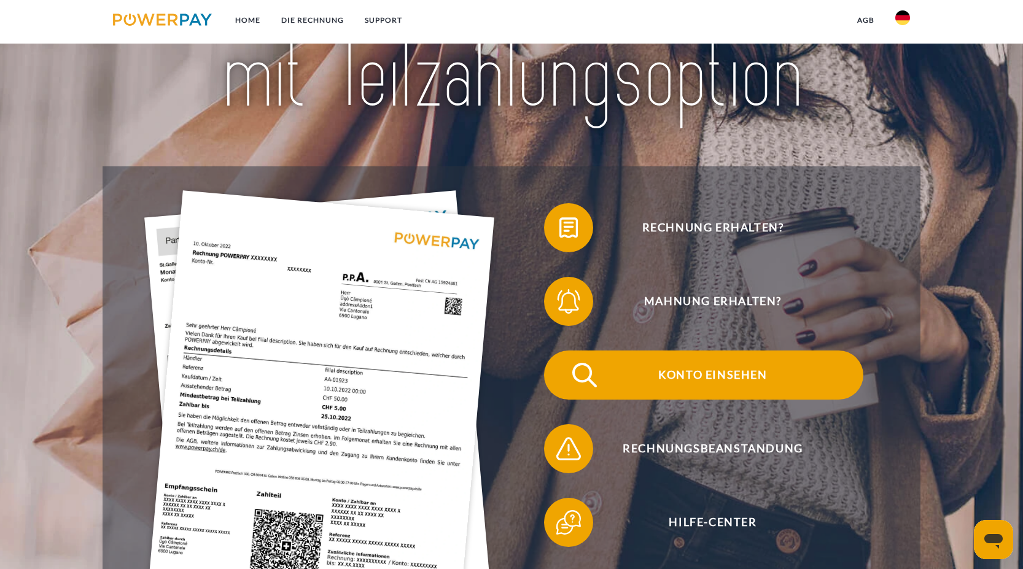 This screenshot has width=1023, height=569. I want to click on a: SUPPORT, so click(383, 20).